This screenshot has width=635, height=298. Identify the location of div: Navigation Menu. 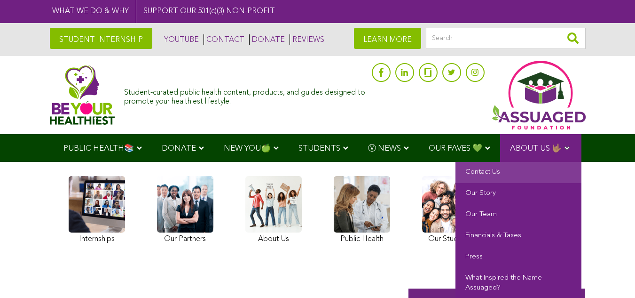
(318, 148).